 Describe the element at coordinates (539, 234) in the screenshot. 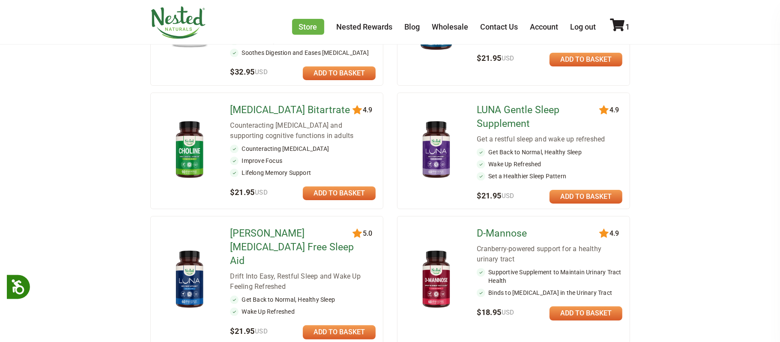

I see `a: D-Mannose` at that location.